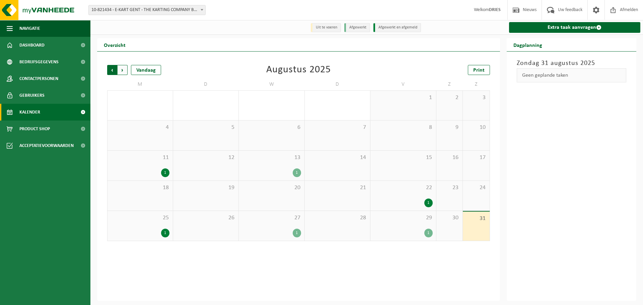 Image resolution: width=643 pixels, height=305 pixels. I want to click on span: 30, so click(449, 218).